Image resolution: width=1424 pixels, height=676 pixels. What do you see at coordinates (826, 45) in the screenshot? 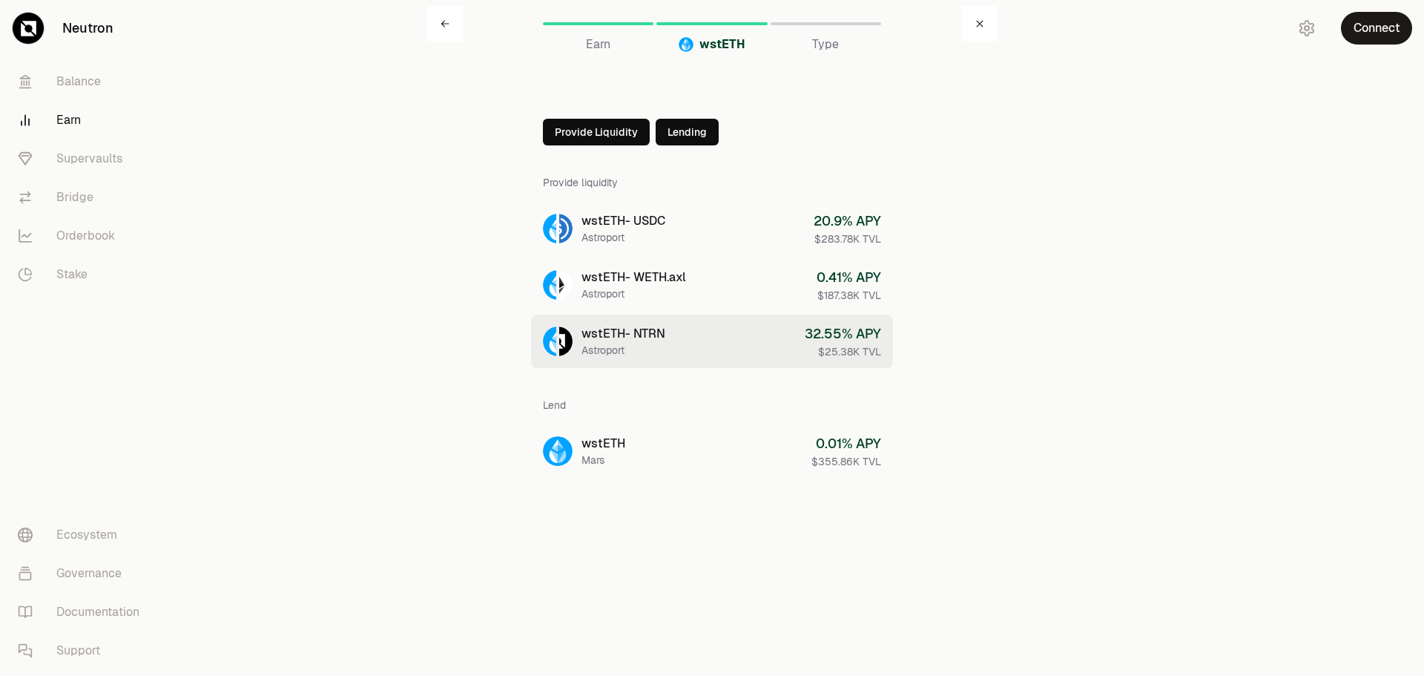
I see `span: Type` at bounding box center [826, 45].